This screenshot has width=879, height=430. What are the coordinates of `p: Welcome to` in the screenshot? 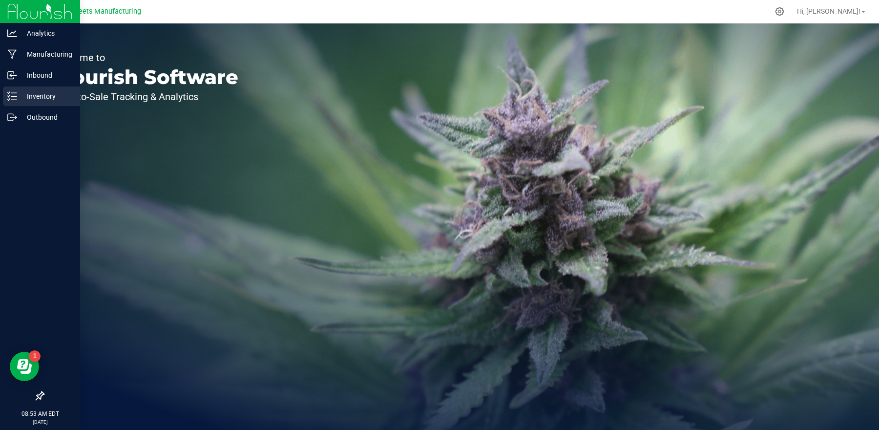 It's located at (146, 58).